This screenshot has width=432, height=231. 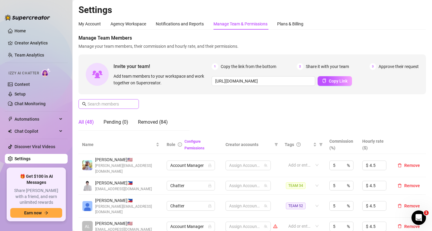 What do you see at coordinates (84, 104) in the screenshot?
I see `span: search` at bounding box center [84, 104].